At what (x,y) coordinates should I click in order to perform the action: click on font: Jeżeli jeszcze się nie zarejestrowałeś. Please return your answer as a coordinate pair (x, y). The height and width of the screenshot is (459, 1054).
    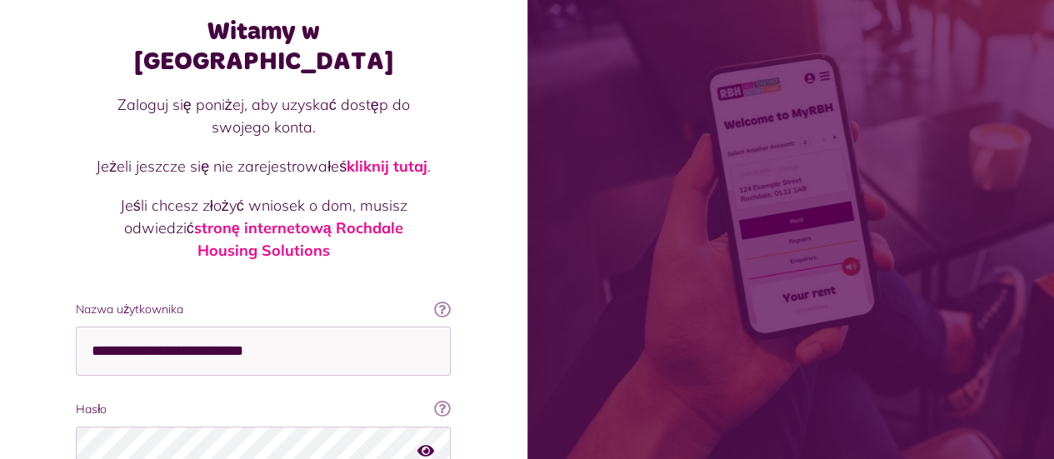
    Looking at the image, I should click on (221, 166).